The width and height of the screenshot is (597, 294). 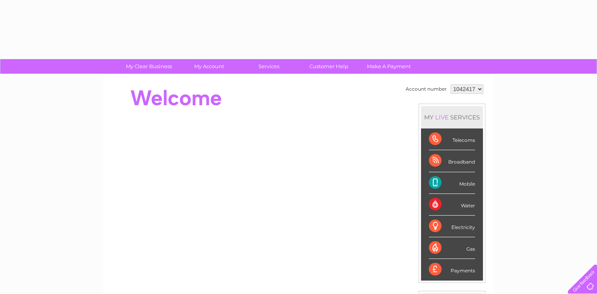 What do you see at coordinates (389, 66) in the screenshot?
I see `a: Make A Payment` at bounding box center [389, 66].